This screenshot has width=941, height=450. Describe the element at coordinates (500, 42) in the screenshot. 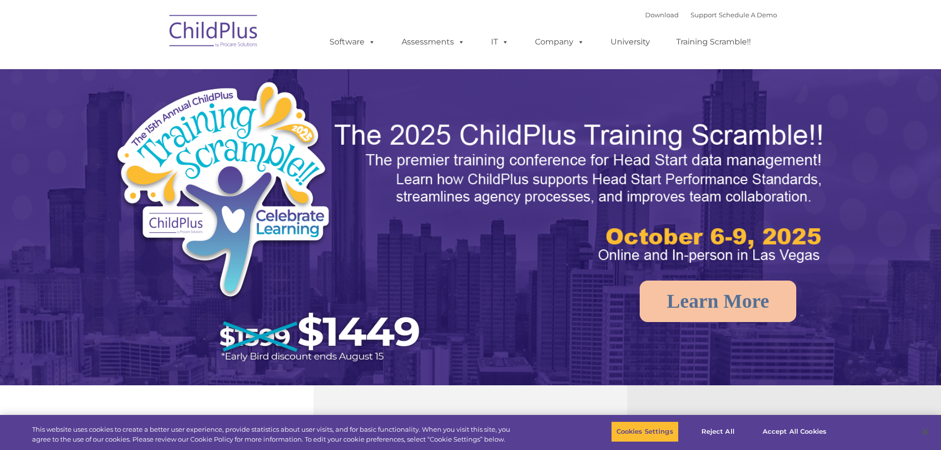

I see `a: IT` at that location.